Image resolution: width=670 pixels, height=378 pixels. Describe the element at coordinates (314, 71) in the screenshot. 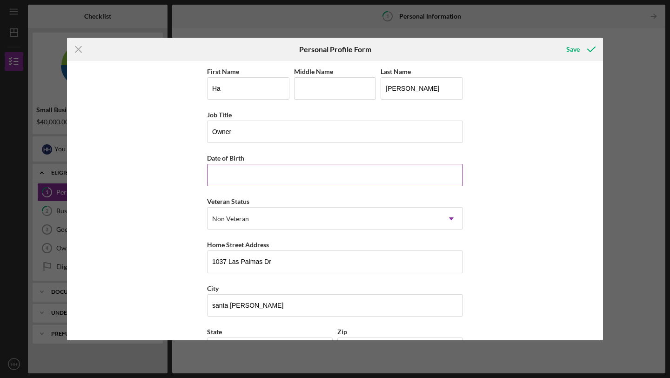

I see `label: Middle Name` at that location.